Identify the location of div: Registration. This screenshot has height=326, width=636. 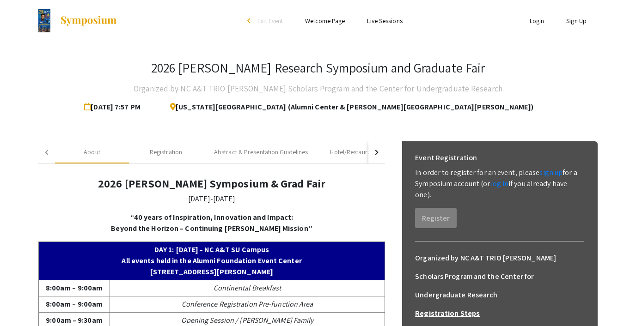
(166, 152).